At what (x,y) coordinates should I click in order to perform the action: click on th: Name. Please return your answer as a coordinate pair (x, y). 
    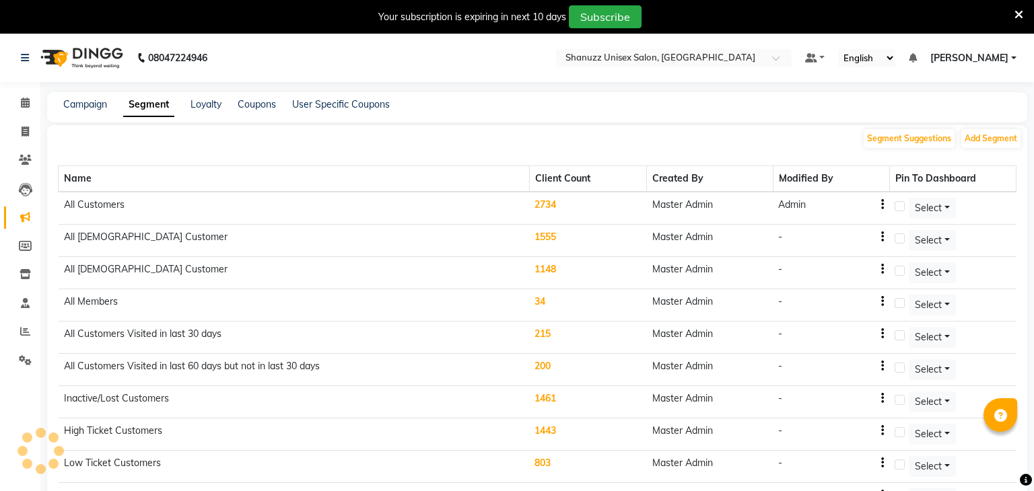
    Looking at the image, I should click on (294, 179).